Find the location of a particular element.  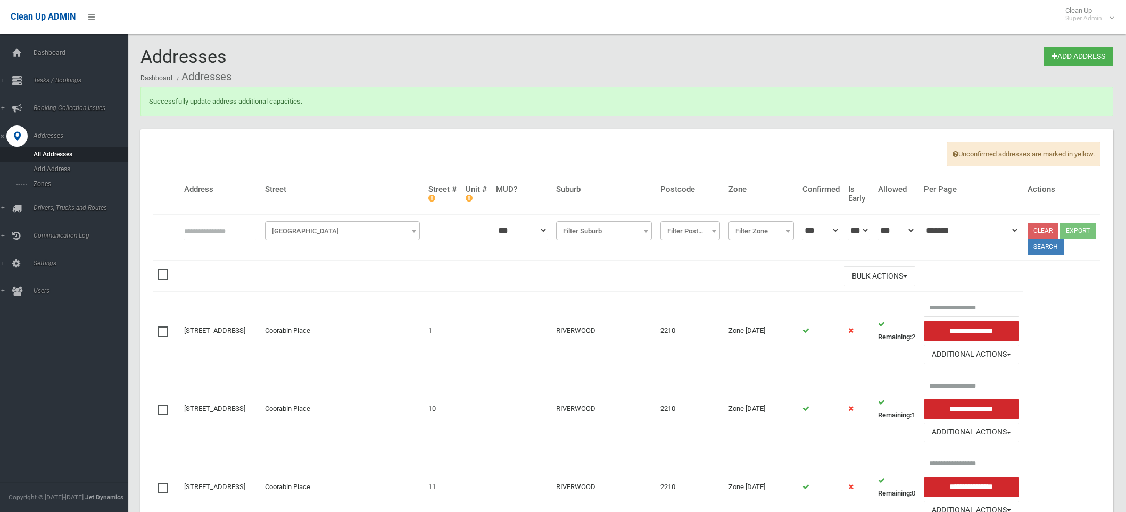

h4: Address is located at coordinates (220, 189).